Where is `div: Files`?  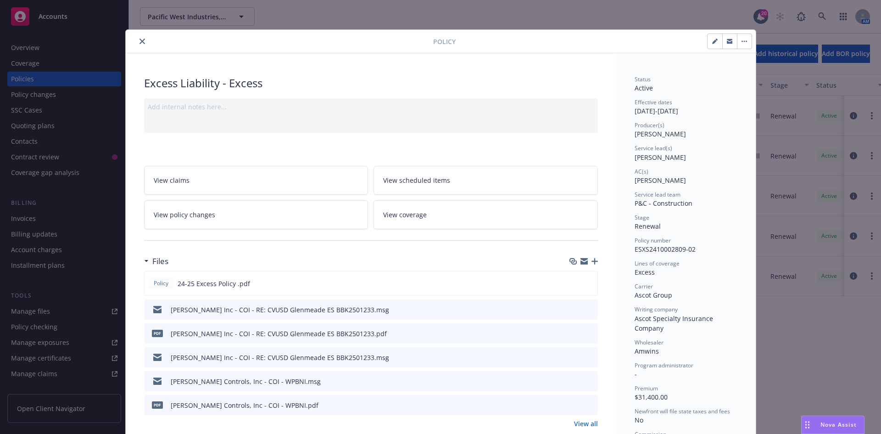 div: Files is located at coordinates (156, 261).